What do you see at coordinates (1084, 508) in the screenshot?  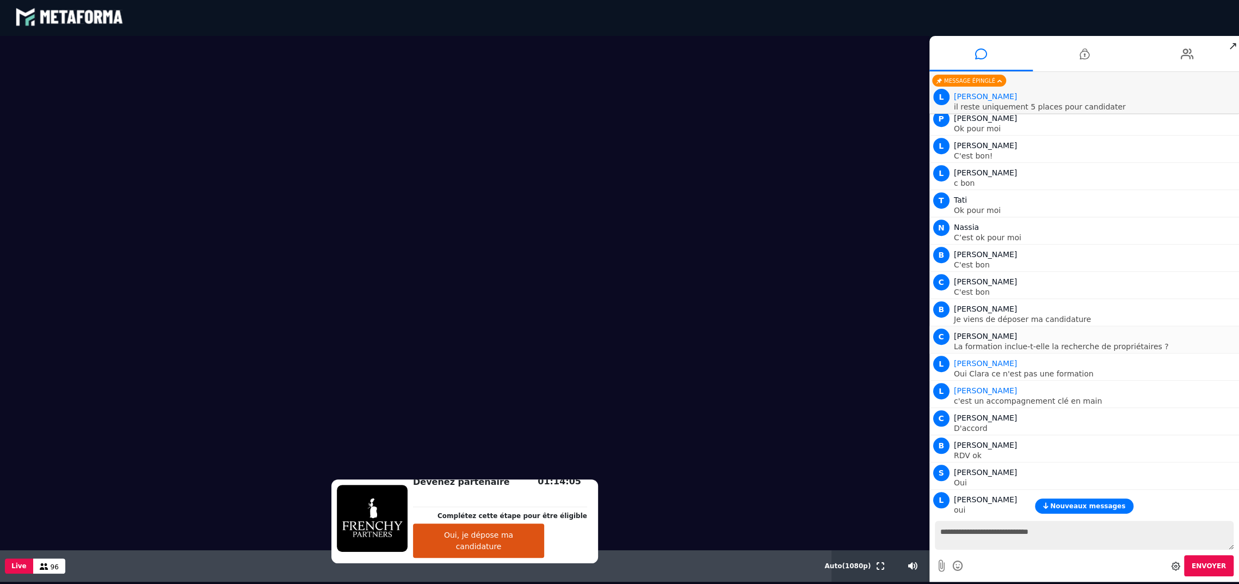 I see `button: Nouveaux messages` at bounding box center [1084, 508].